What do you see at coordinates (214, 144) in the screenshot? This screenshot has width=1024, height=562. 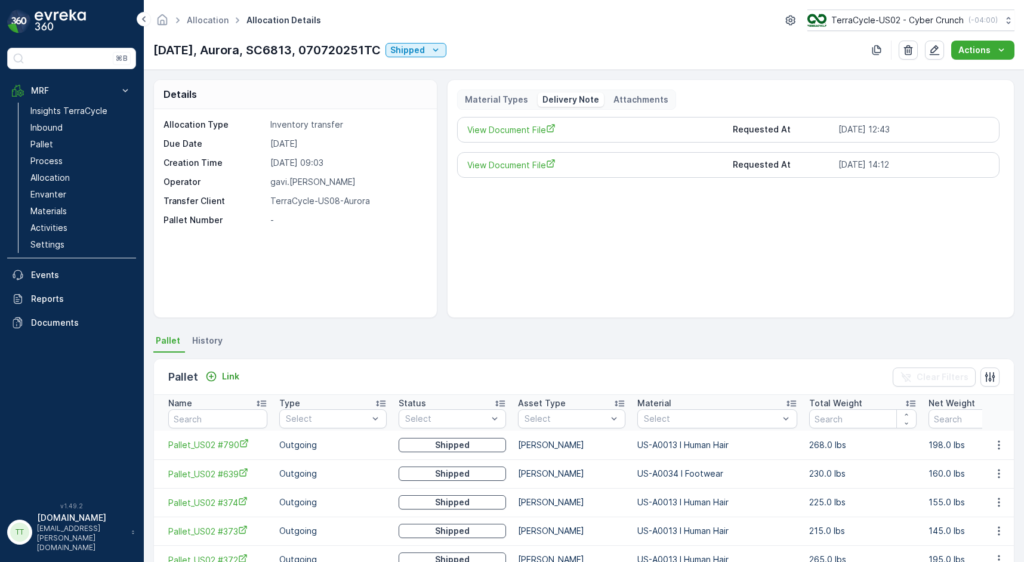 I see `p: Due Date` at bounding box center [214, 144].